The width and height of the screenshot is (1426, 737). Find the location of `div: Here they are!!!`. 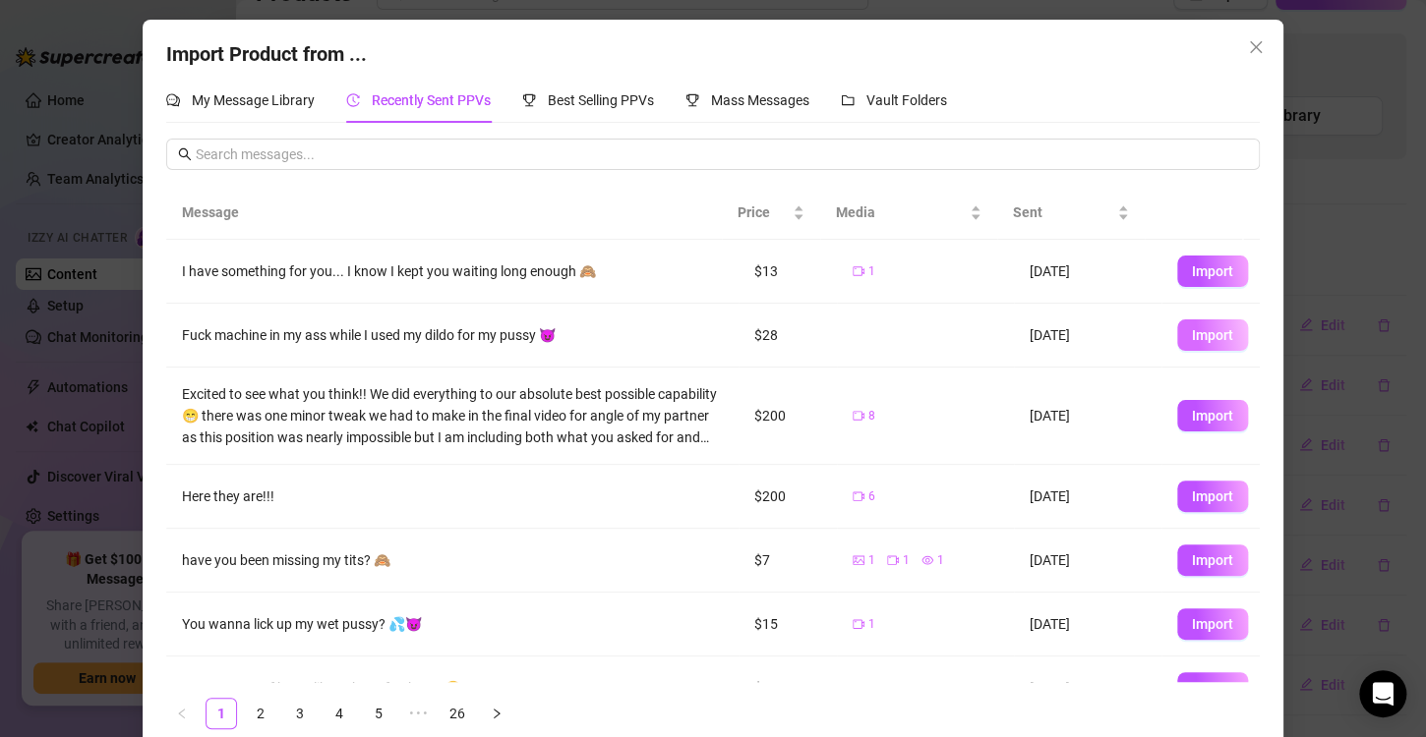

div: Here they are!!! is located at coordinates (452, 497).